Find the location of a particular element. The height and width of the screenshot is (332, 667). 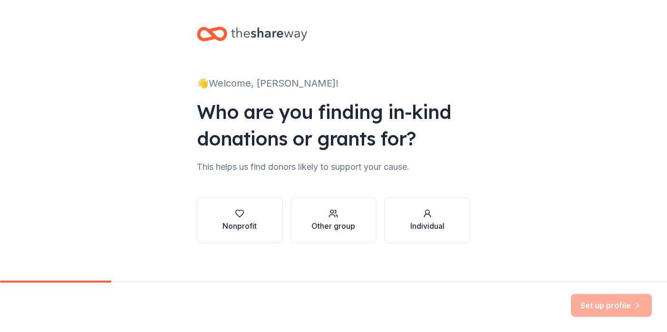

div: Nonprofit is located at coordinates (240, 226).